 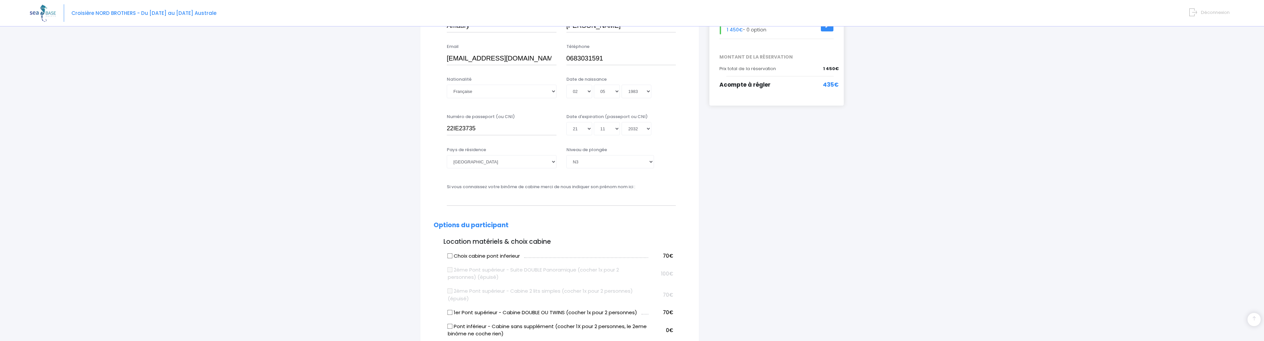 I want to click on span: Déconnexion, so click(x=1215, y=12).